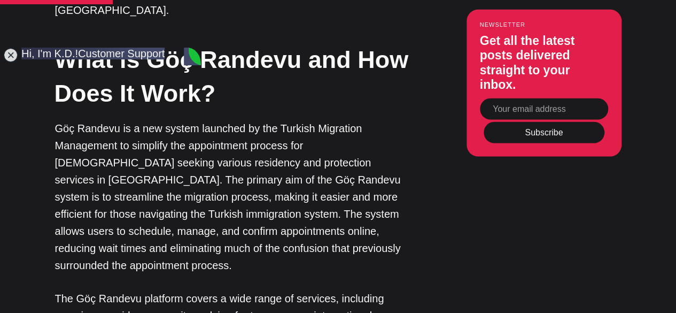  Describe the element at coordinates (544, 109) in the screenshot. I see `input: Your email address` at that location.